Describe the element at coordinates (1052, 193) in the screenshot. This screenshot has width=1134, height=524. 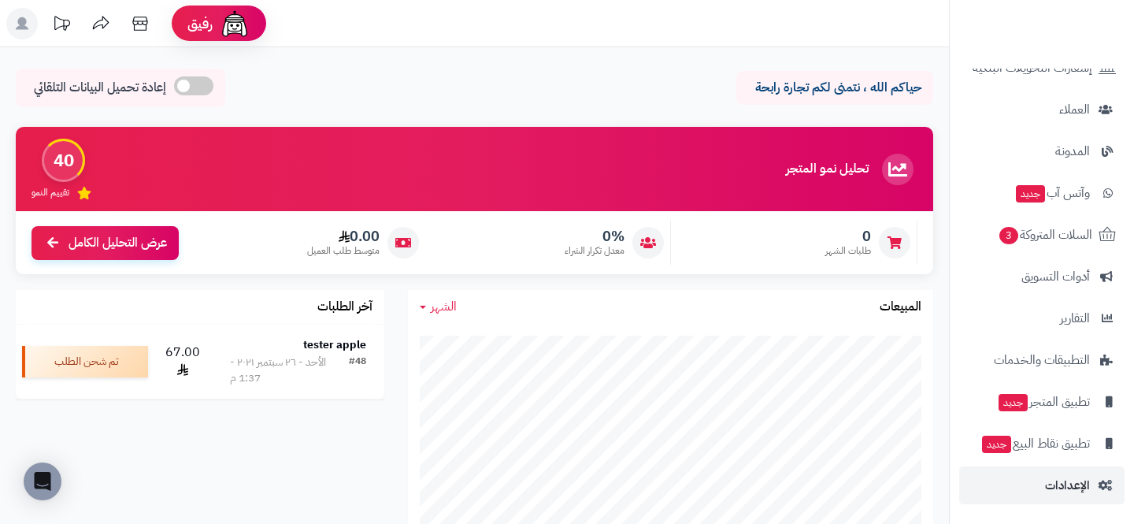
I see `span: وآتس آب` at that location.